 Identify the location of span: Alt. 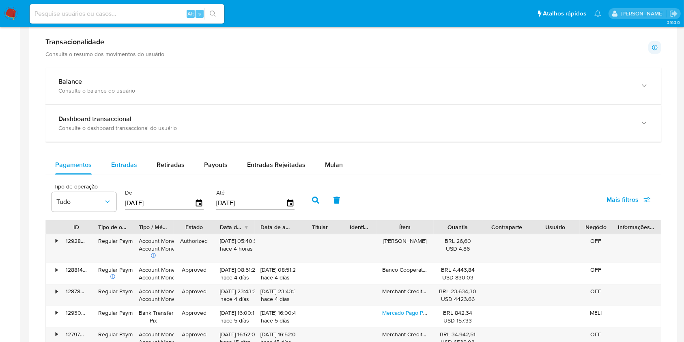
(191, 13).